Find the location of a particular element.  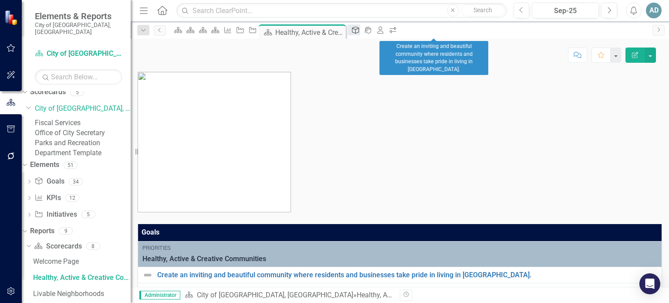

a: Welcome Page is located at coordinates (81, 261).